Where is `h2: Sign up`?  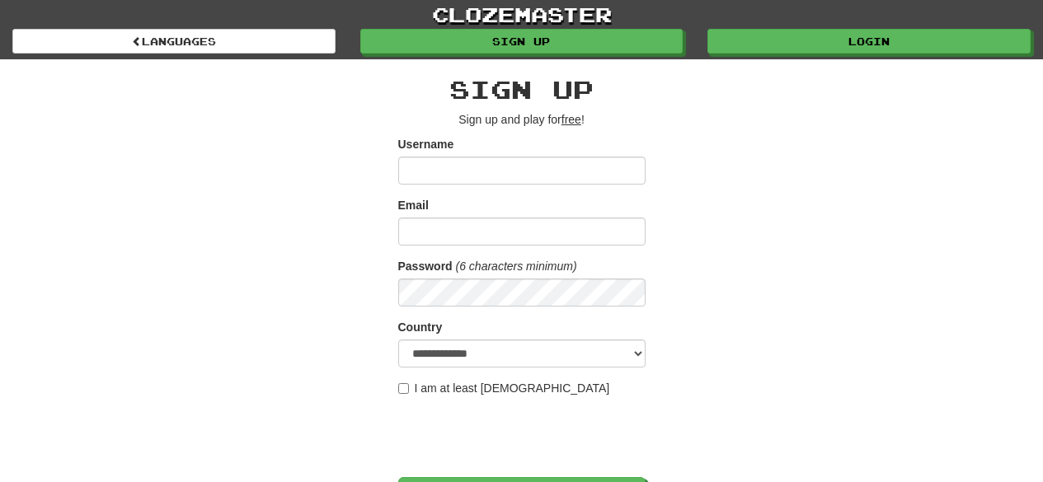 h2: Sign up is located at coordinates (522, 89).